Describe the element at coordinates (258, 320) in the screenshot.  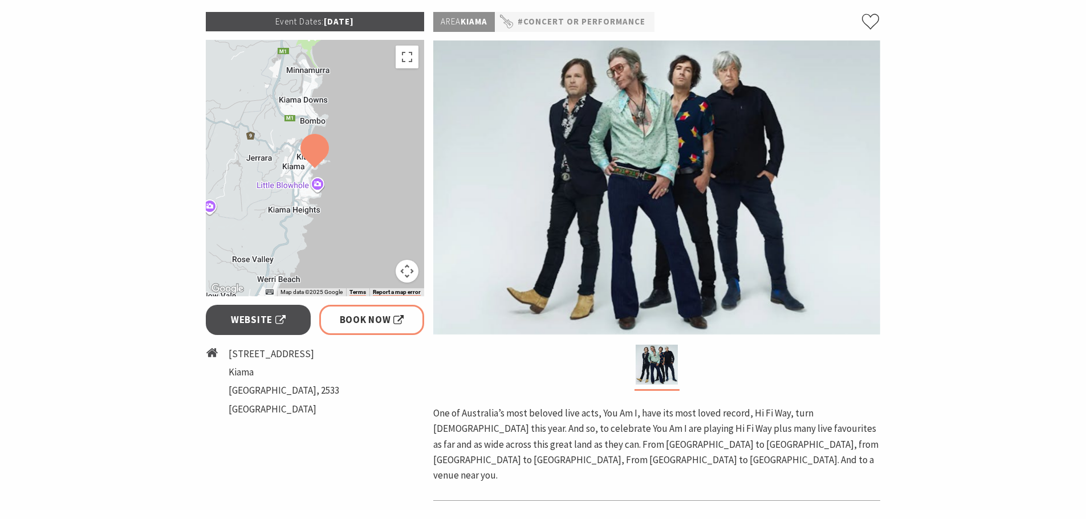
I see `span: Website` at that location.